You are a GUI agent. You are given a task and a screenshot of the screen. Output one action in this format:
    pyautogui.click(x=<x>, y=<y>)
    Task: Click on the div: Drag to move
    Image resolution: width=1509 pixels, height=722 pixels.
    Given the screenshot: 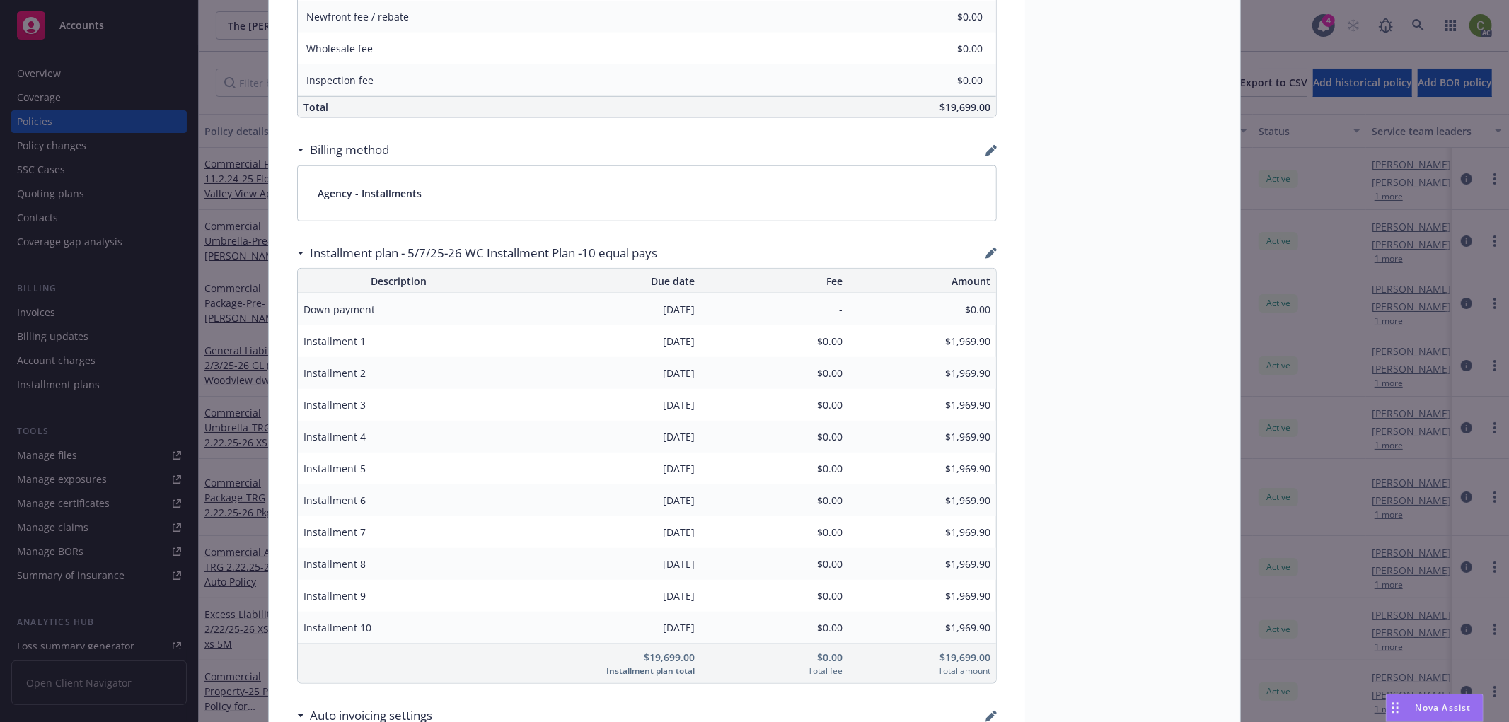 What is the action you would take?
    pyautogui.click(x=1395, y=708)
    